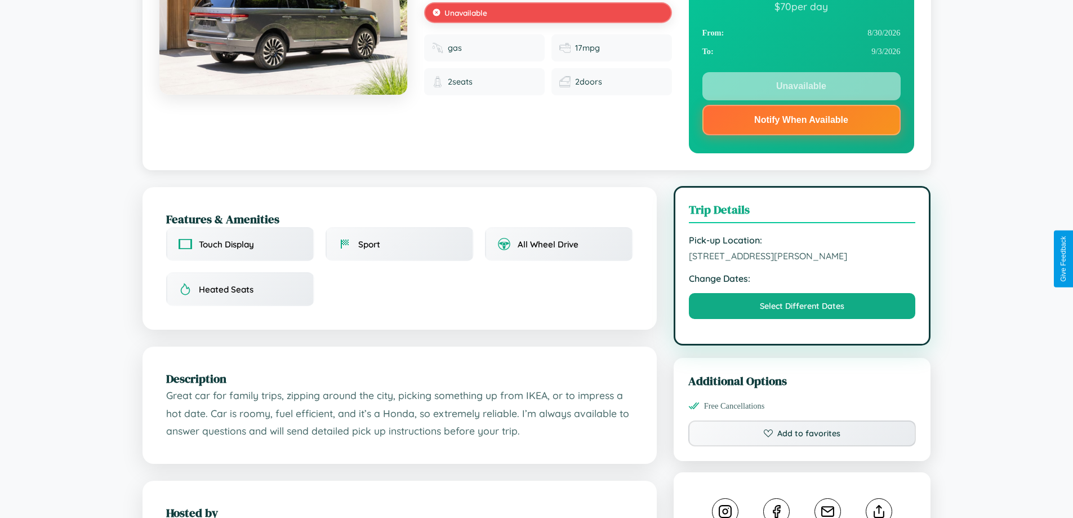 This screenshot has width=1073, height=518. I want to click on p: Great car for family trips, zipping around the city, picking something up from IKEA, or to impres..., so click(399, 413).